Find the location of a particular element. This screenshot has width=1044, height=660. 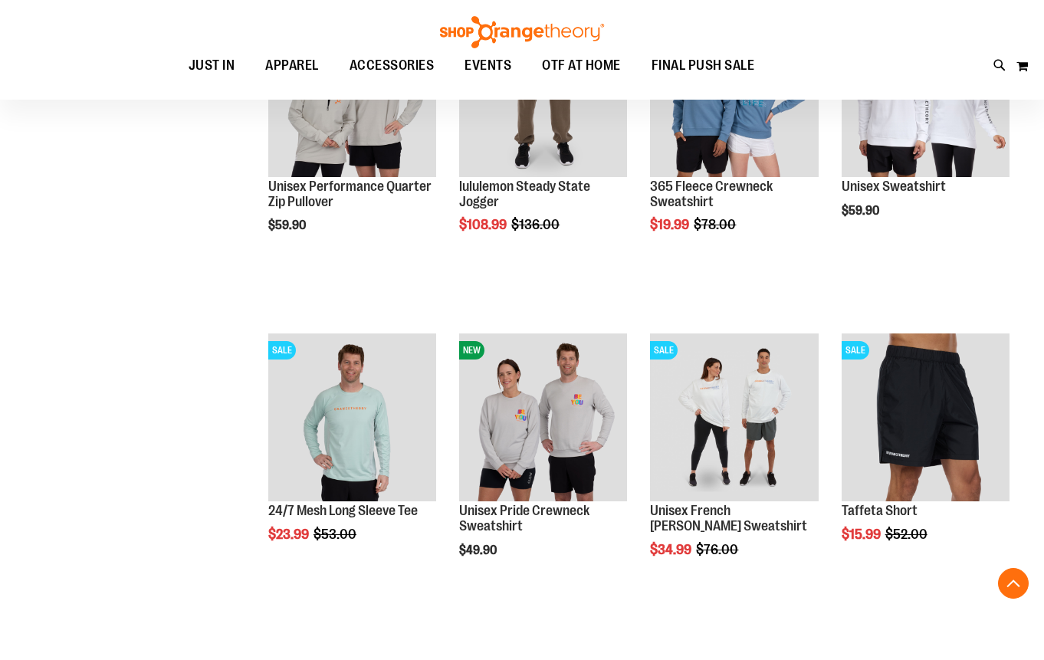

span: FINAL PUSH SALE is located at coordinates (703, 65).